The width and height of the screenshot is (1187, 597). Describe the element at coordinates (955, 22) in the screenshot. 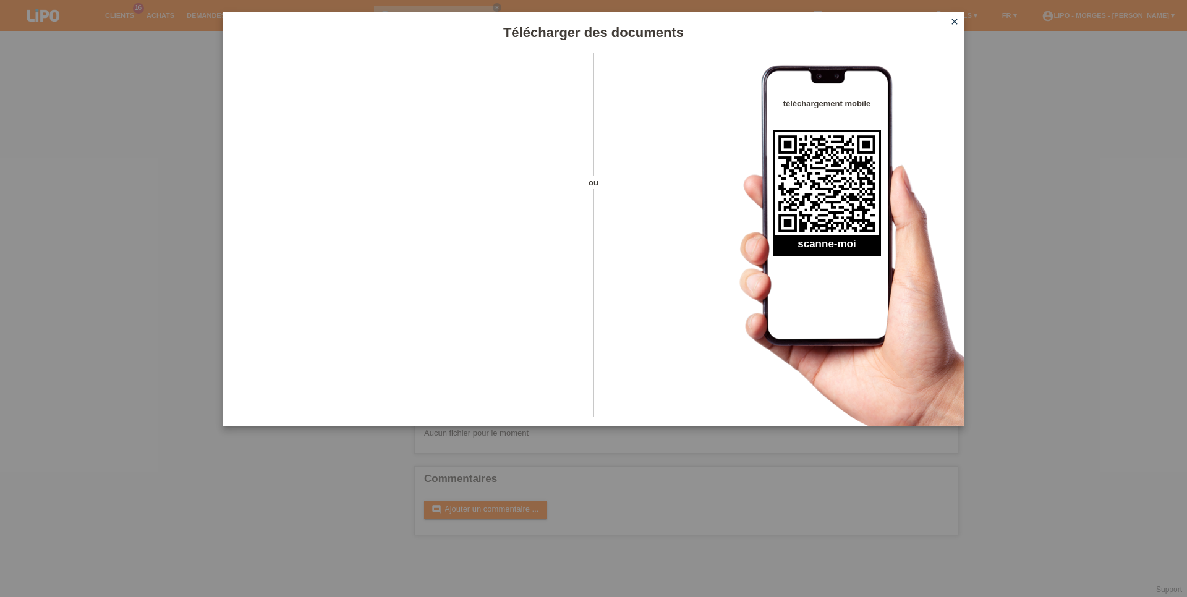

I see `a: close` at that location.